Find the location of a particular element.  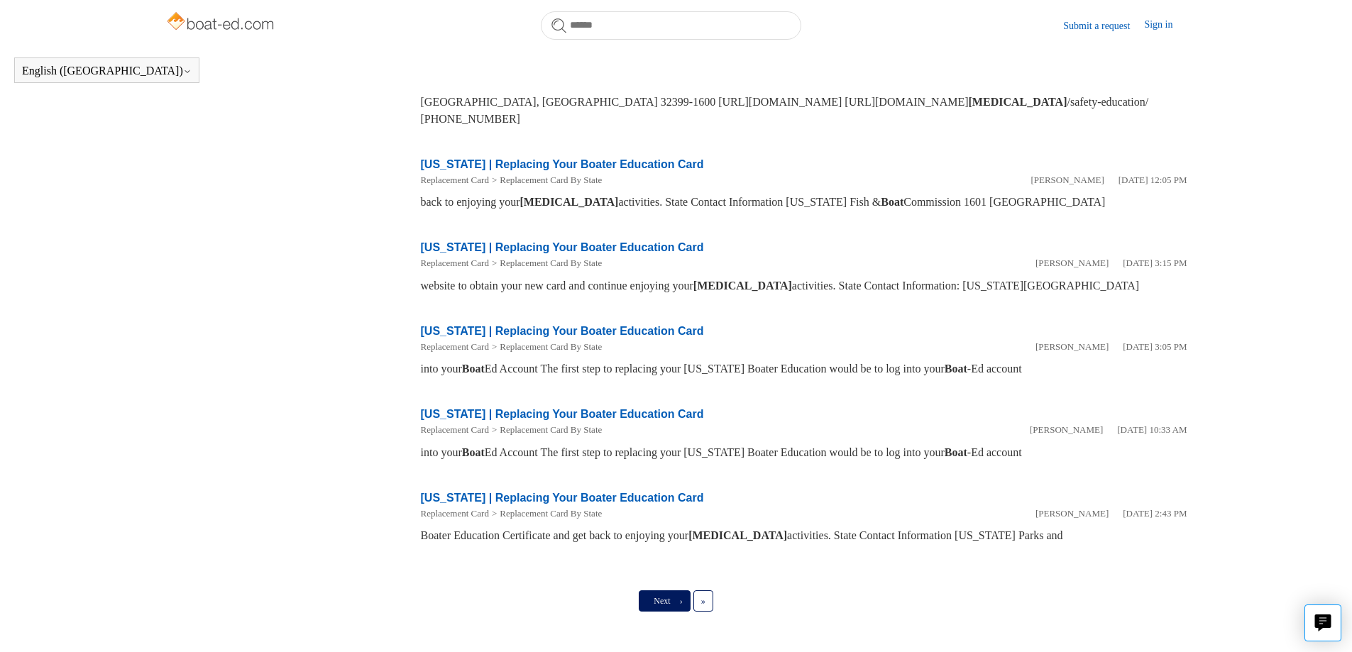

div: Boater Education Certificate and get back to enjoying your activities. State Contact Information ... is located at coordinates (804, 536).